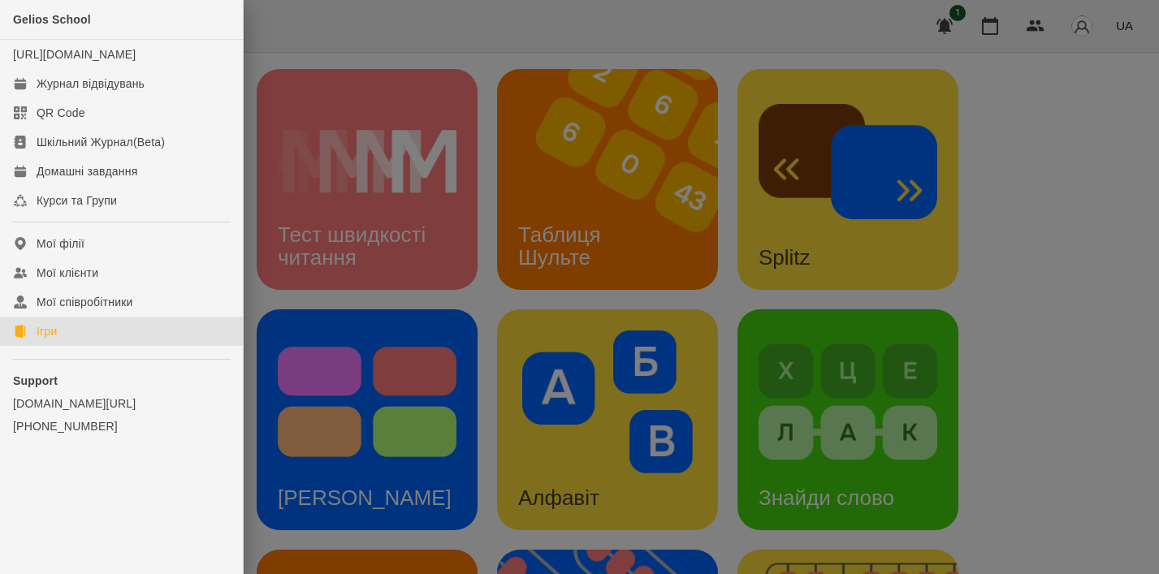  I want to click on div: QR Code, so click(61, 113).